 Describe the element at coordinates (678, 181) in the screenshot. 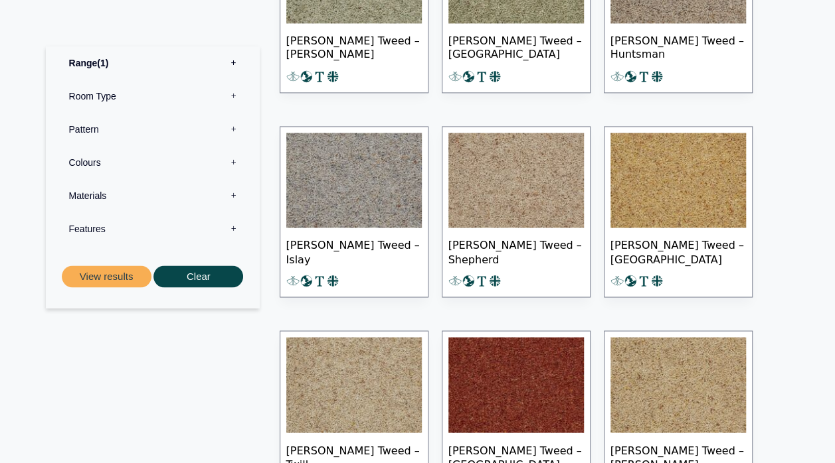

I see `img: Tomkinson Tweed Shetland` at that location.